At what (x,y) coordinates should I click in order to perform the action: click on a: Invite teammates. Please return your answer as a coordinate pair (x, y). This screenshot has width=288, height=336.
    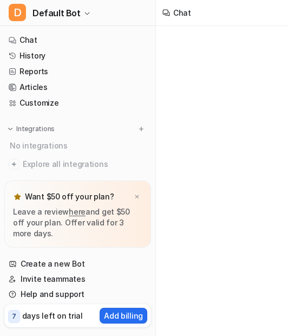
    Looking at the image, I should click on (77, 279).